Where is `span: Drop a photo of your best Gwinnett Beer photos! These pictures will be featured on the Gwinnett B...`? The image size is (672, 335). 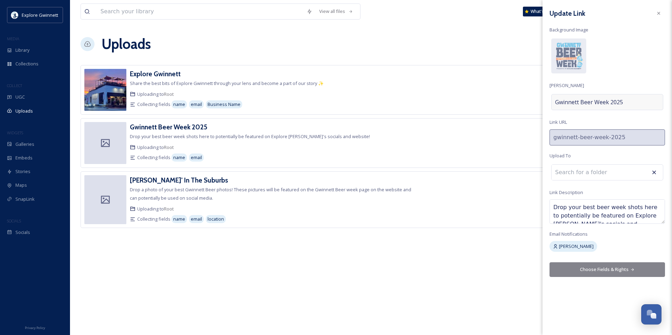
span: Drop a photo of your best Gwinnett Beer photos! These pictures will be featured on the Gwinnett B... is located at coordinates (271, 194).